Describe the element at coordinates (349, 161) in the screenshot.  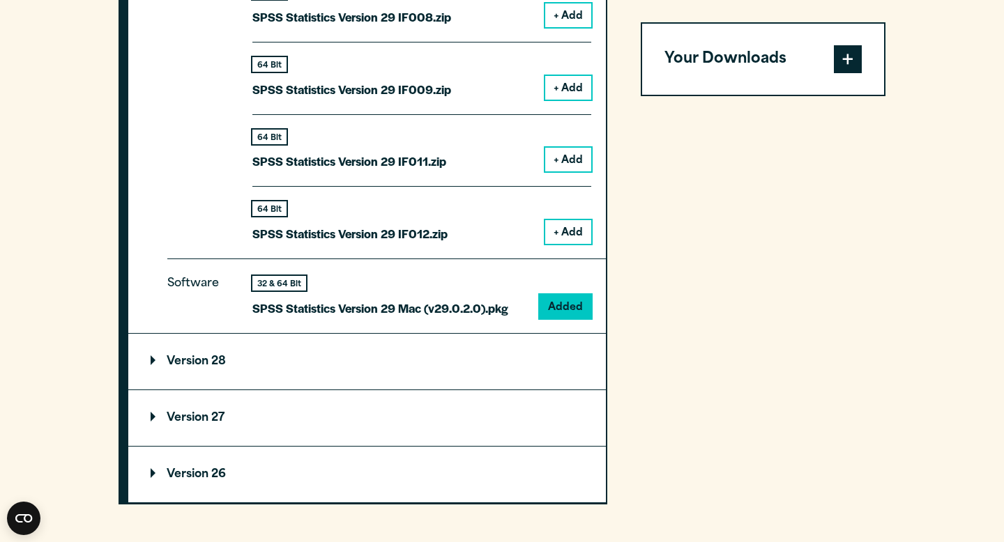
I see `p: SPSS Statistics Version 29 IF011.zip` at that location.